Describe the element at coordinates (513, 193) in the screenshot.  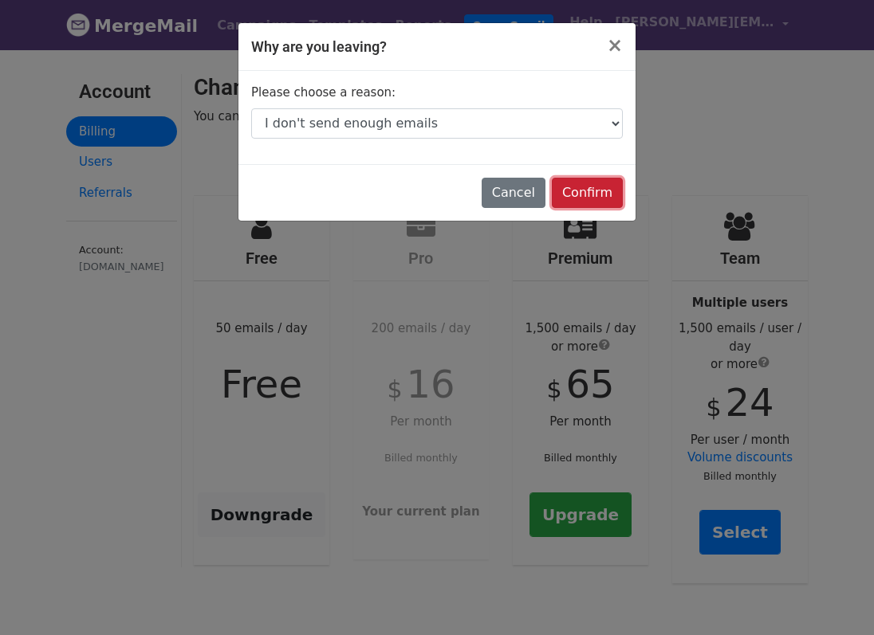
I see `button: Cancel` at that location.